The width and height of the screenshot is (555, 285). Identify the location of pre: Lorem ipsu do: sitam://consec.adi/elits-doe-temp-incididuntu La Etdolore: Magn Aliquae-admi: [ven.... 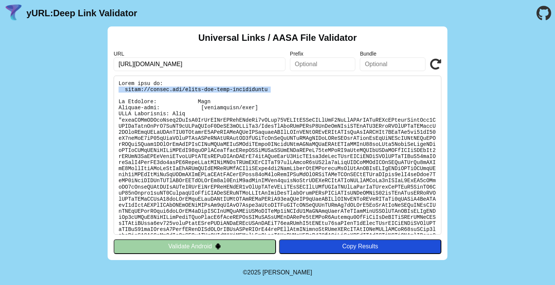
(277, 155).